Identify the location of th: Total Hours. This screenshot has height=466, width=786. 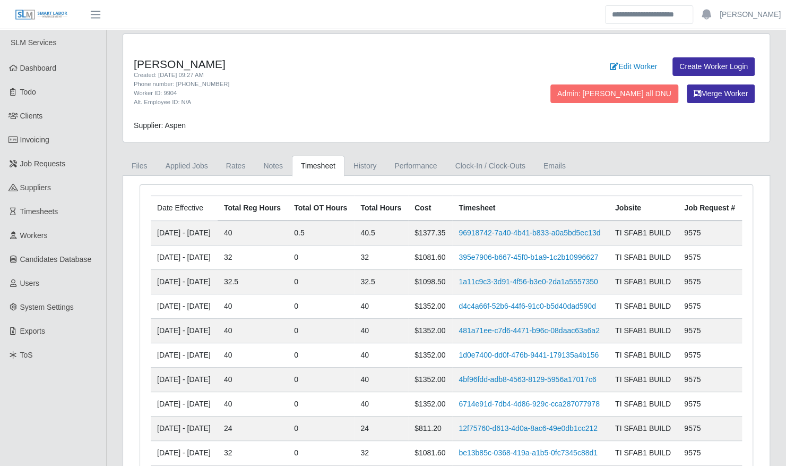
(381, 208).